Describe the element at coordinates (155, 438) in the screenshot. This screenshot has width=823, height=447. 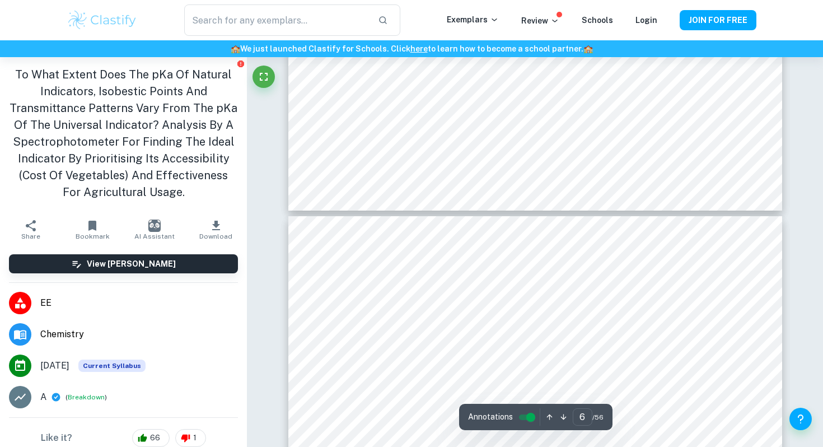
I see `span: 66` at that location.